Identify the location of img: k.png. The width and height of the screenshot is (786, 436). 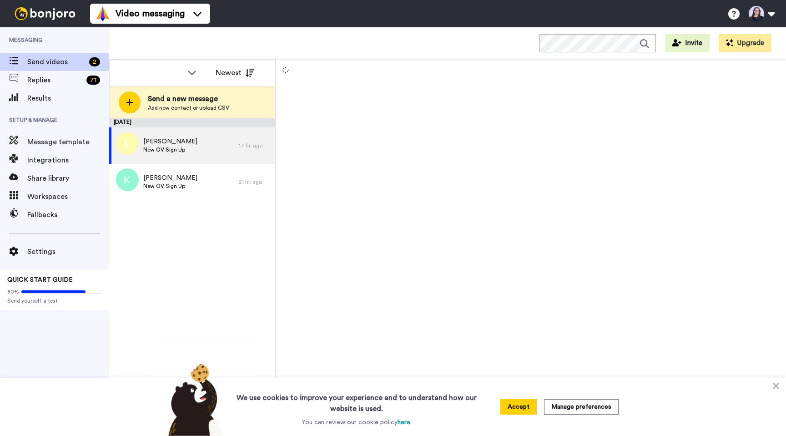
(127, 180).